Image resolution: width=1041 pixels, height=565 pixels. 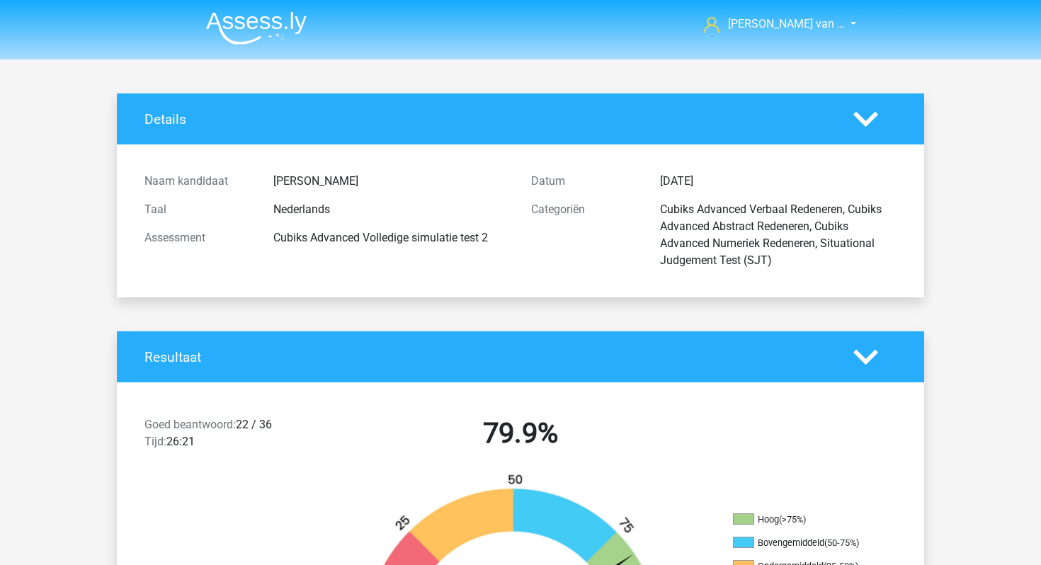 What do you see at coordinates (804, 520) in the screenshot?
I see `li: Hoog` at bounding box center [804, 520].